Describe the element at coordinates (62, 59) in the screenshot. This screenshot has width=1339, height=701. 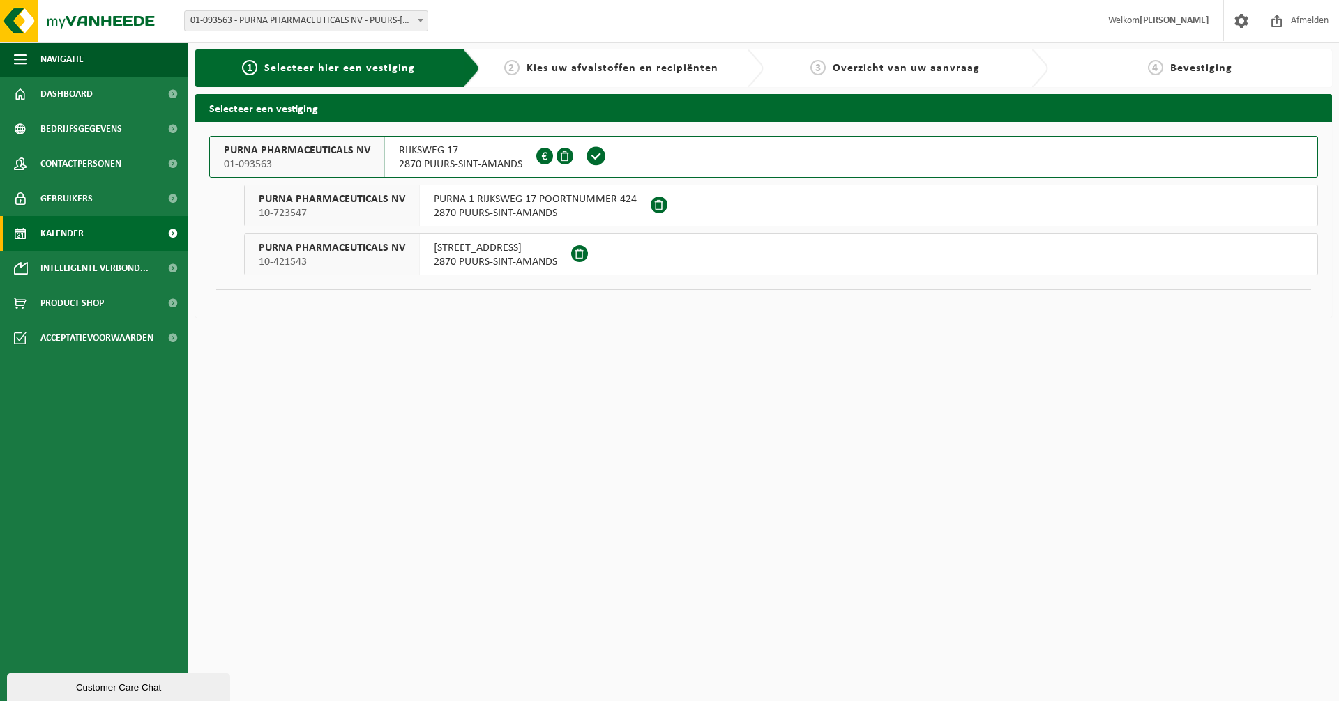
I see `span: Navigatie` at that location.